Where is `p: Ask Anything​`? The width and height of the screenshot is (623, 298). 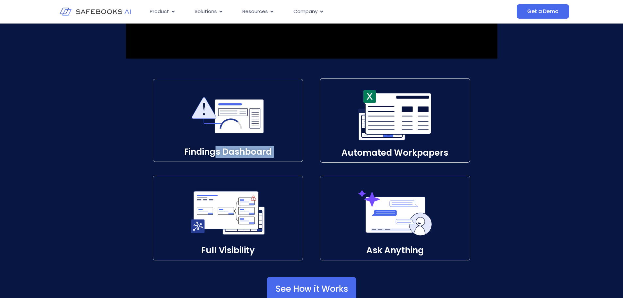 p: Ask Anything​ is located at coordinates (395, 250).